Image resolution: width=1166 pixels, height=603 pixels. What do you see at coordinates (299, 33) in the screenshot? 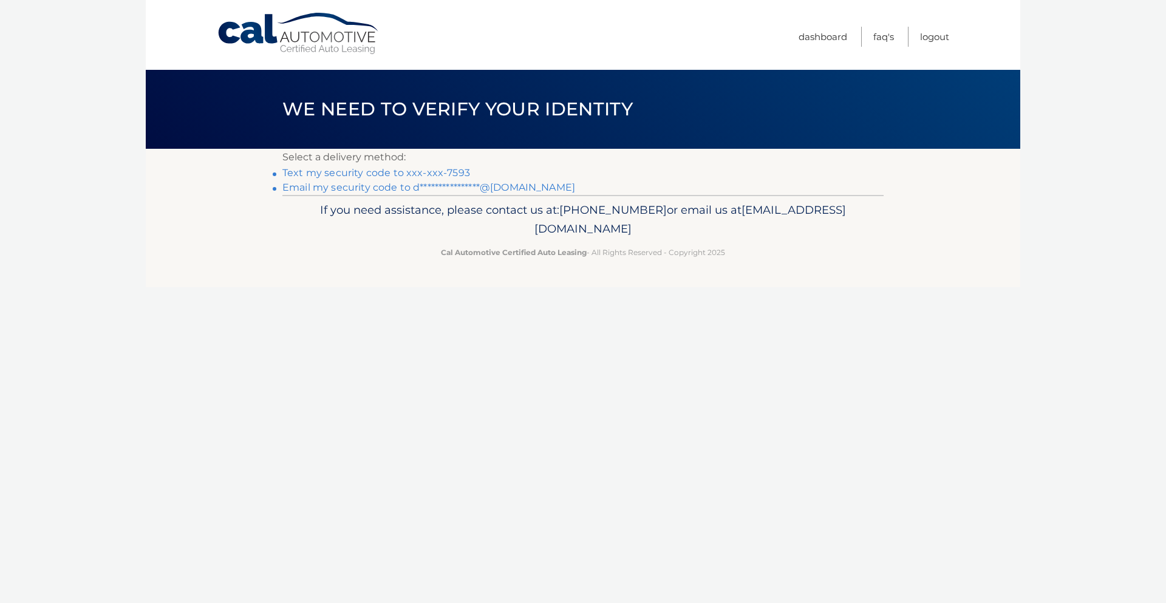
I see `a: Cal Automotive` at bounding box center [299, 33].